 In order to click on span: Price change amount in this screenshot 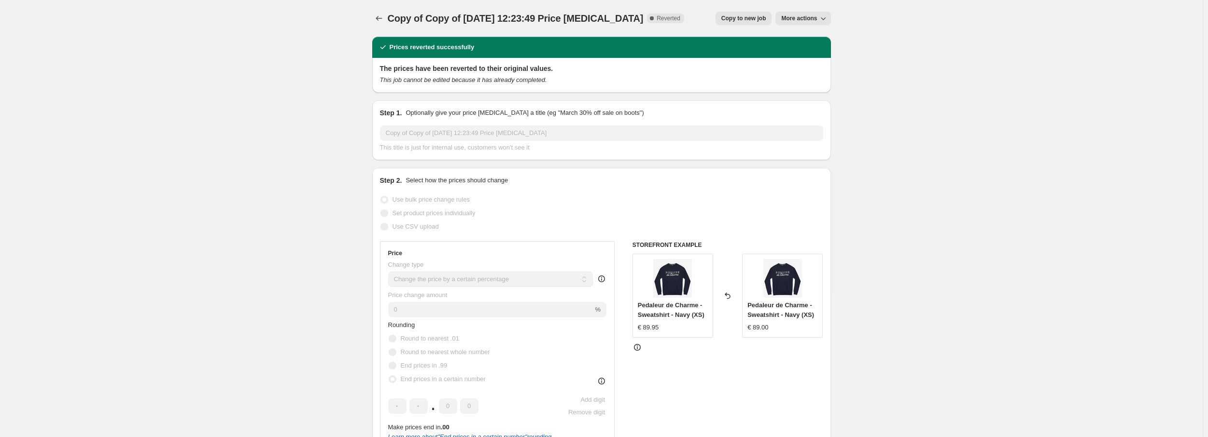, I will do `click(418, 295)`.